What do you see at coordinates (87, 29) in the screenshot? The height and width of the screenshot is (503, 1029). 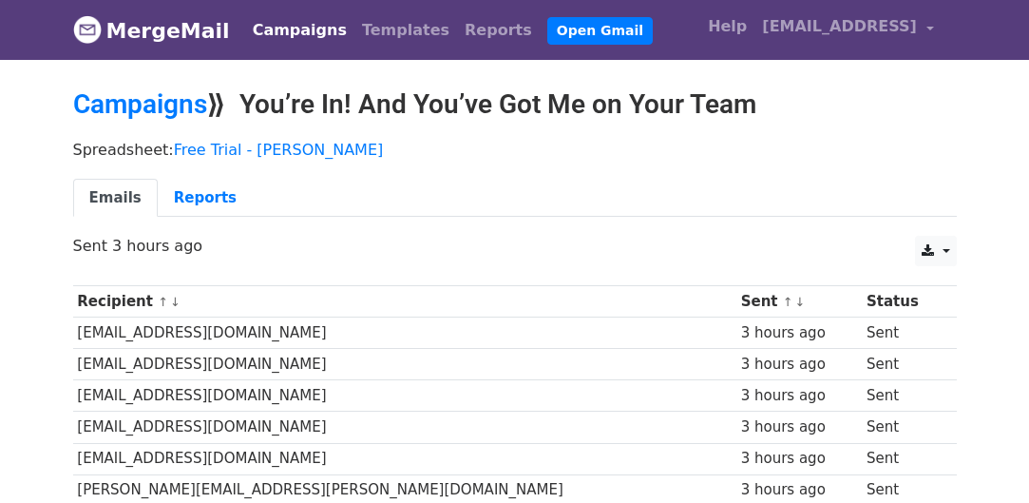 I see `img: MergeMail logo` at bounding box center [87, 29].